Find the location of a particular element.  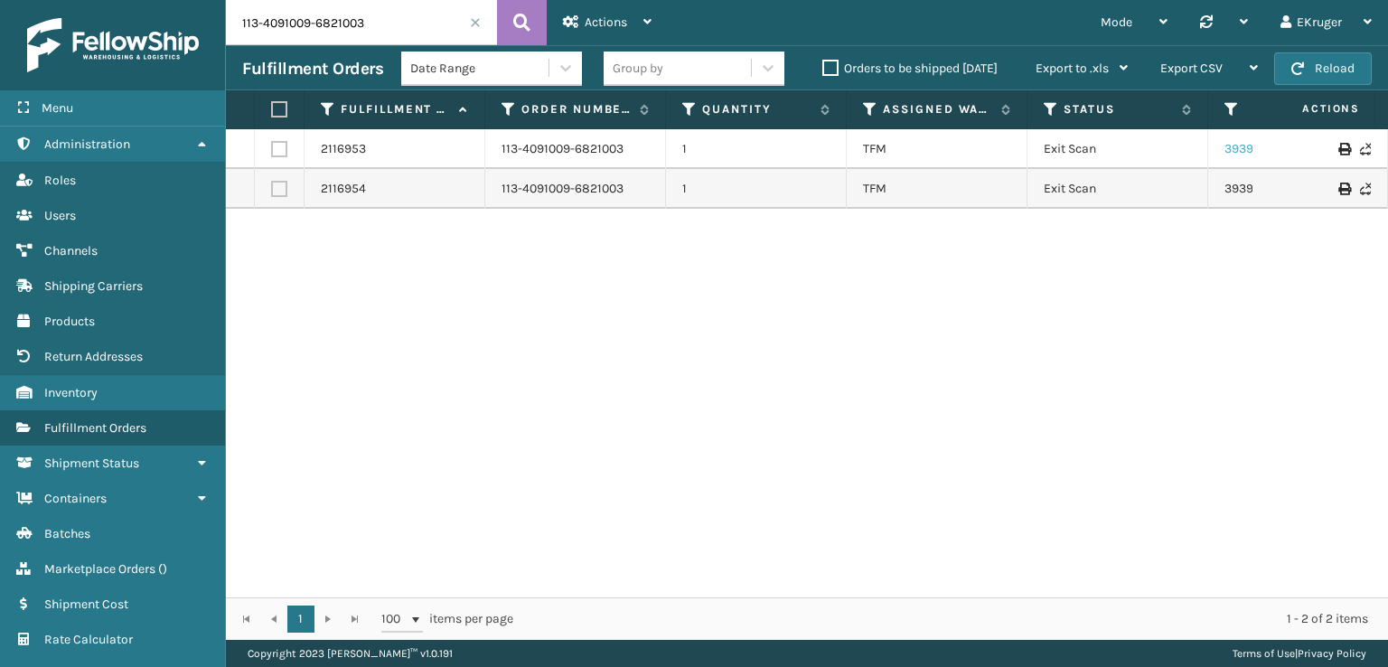

a: 1 is located at coordinates (301, 619).